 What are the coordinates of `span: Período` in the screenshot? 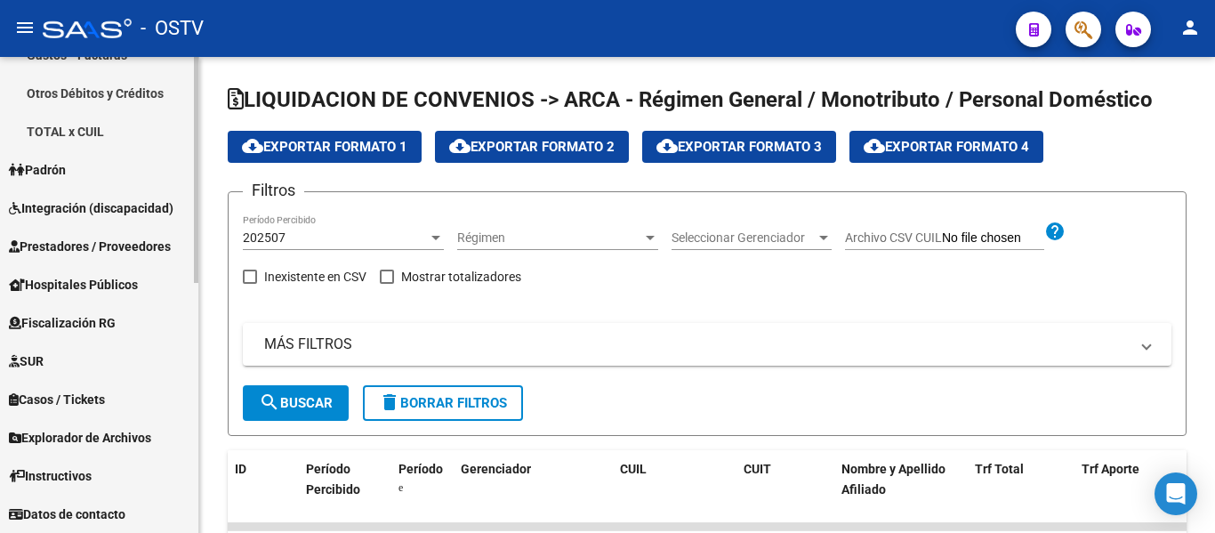 It's located at (421, 469).